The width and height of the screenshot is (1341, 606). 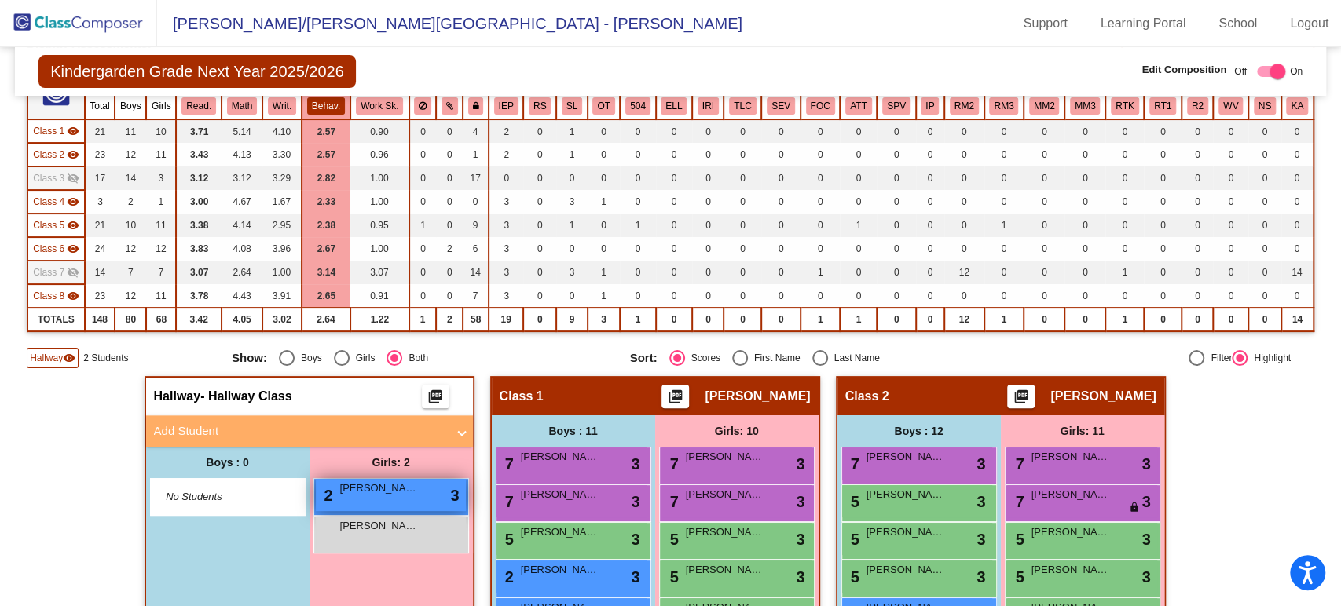 I want to click on th: Retained in 1st grade, so click(x=1163, y=106).